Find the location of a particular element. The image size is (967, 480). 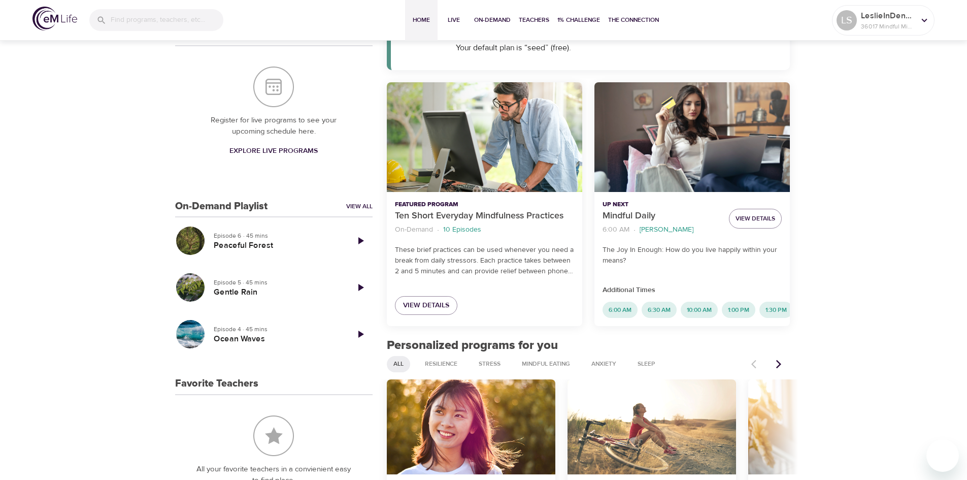

div: 6:30 AM is located at coordinates (659, 310).